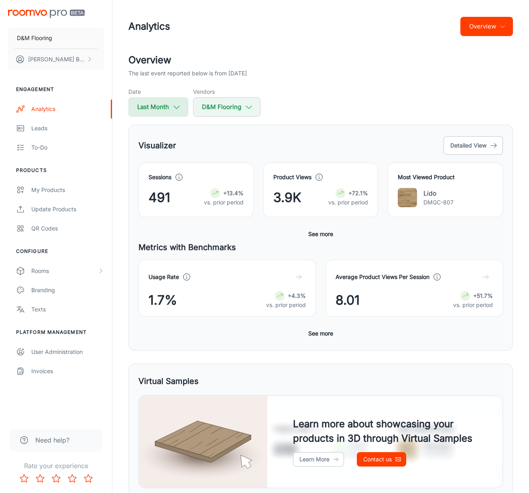 This screenshot has height=493, width=529. Describe the element at coordinates (287, 198) in the screenshot. I see `span: 3.9K` at that location.